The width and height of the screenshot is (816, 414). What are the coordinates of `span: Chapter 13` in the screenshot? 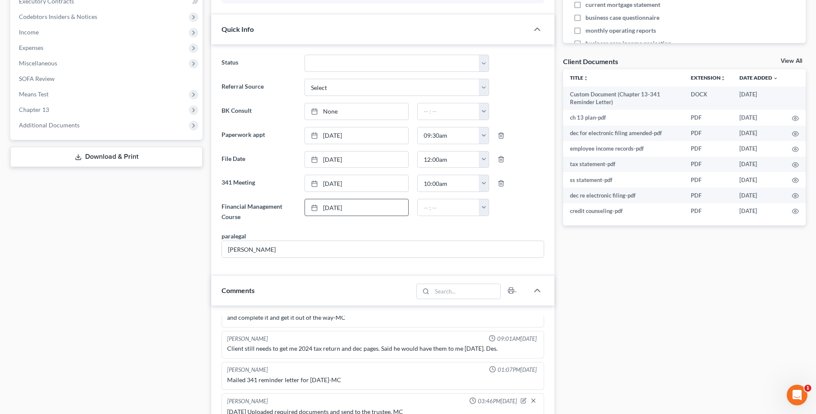 It's located at (34, 109).